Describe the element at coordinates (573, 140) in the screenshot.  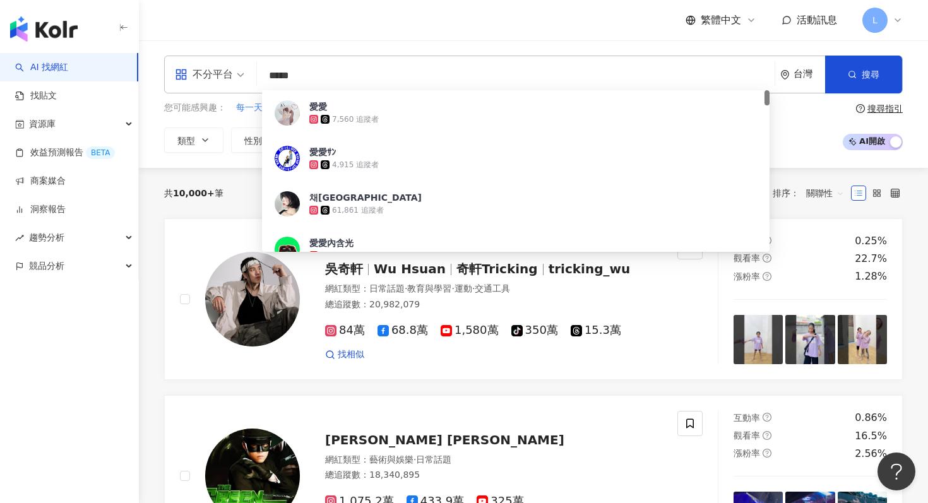
I see `button: 合作費用預估` at that location.